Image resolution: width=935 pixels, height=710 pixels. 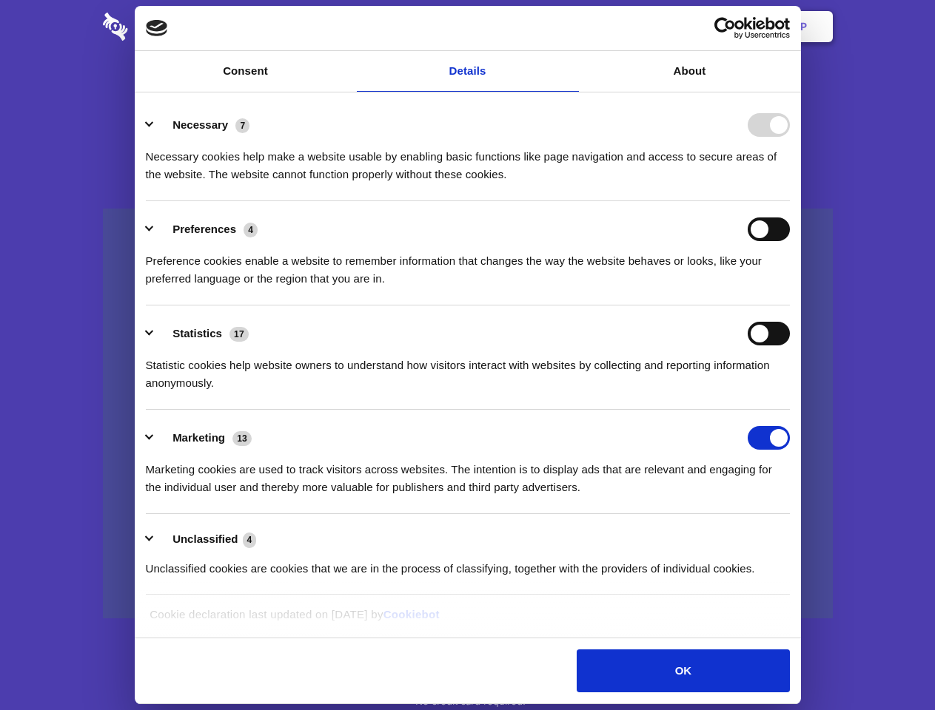 I want to click on div: Marketing cookies are used to track visitors across websites. The intention is to display ads tha..., so click(x=468, y=473).